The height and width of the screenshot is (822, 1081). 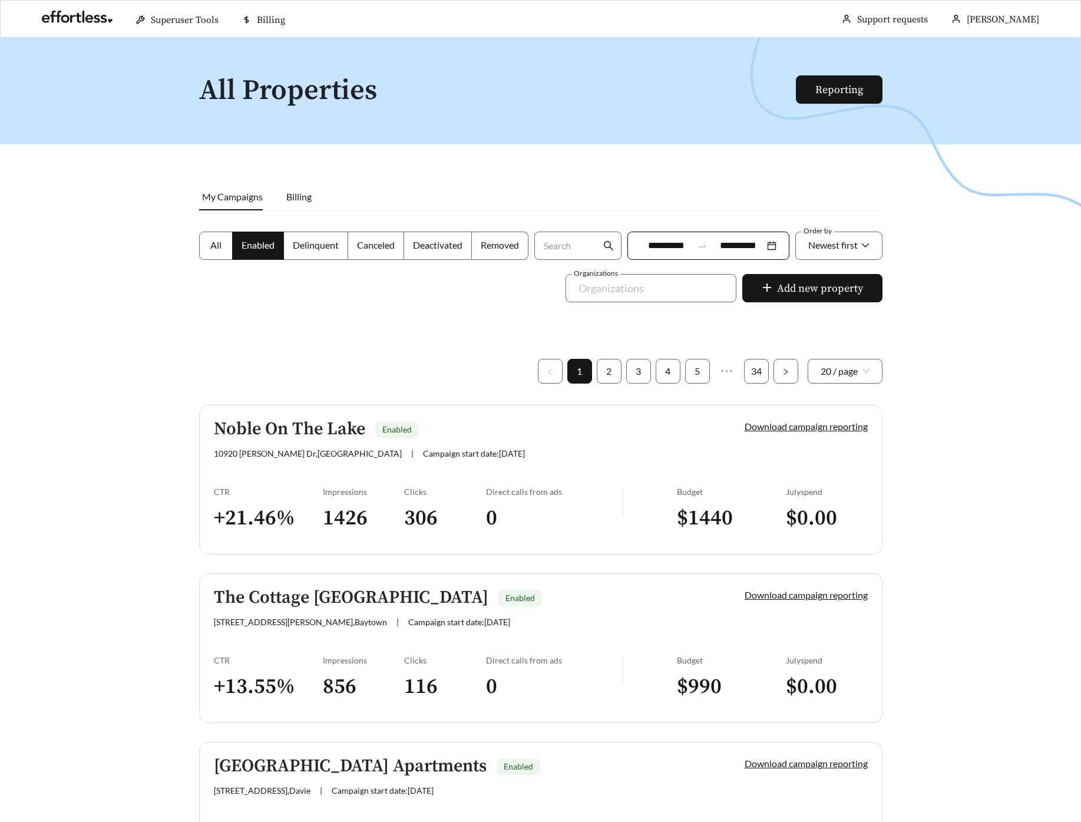 I want to click on li: Next 5 Pages, so click(x=727, y=371).